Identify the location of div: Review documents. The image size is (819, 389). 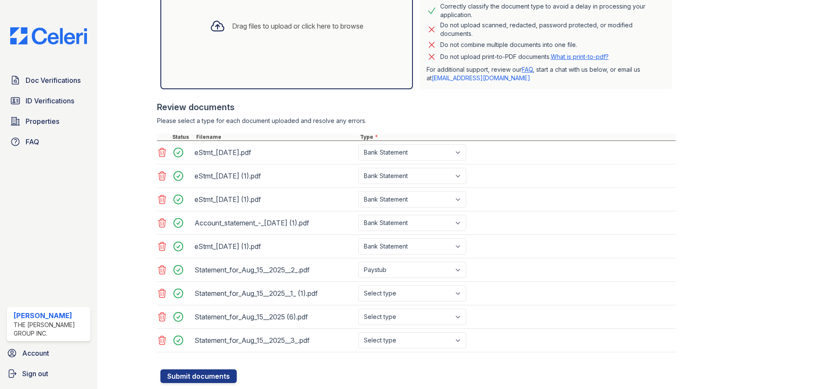
(416, 107).